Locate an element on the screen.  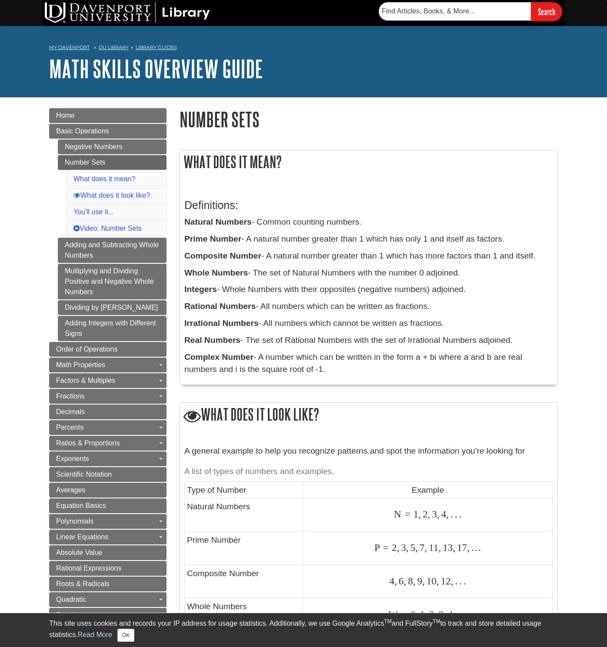
form: Searches DU Library's articles, books, and more is located at coordinates (470, 11).